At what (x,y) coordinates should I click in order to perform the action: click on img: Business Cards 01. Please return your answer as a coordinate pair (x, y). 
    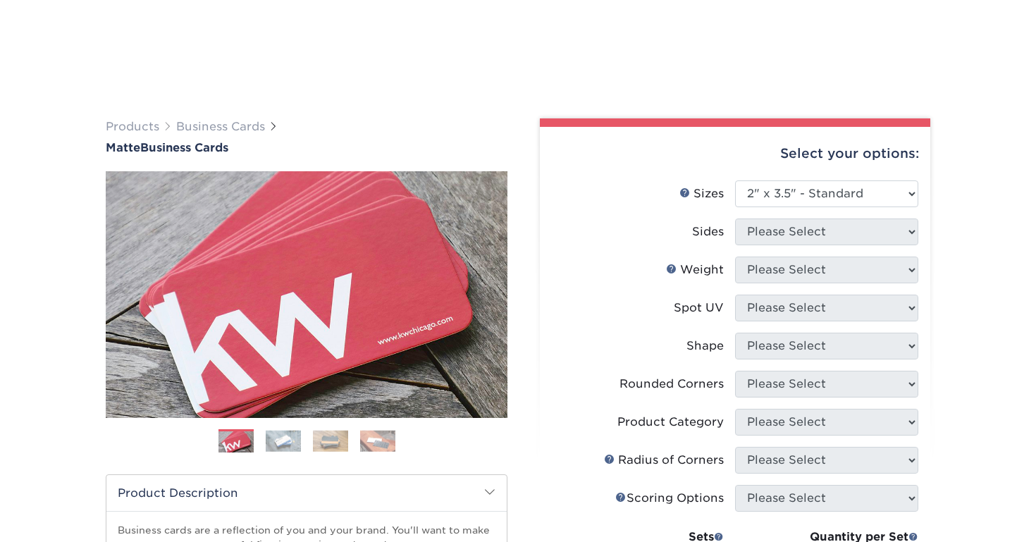
    Looking at the image, I should click on (236, 442).